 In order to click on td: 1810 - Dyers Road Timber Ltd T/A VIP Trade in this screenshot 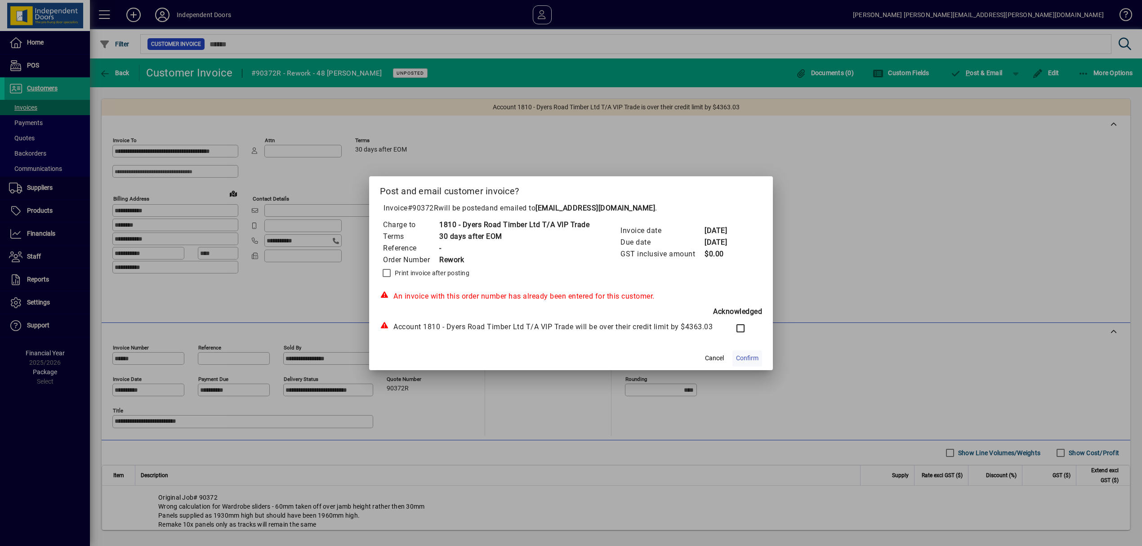, I will do `click(514, 225)`.